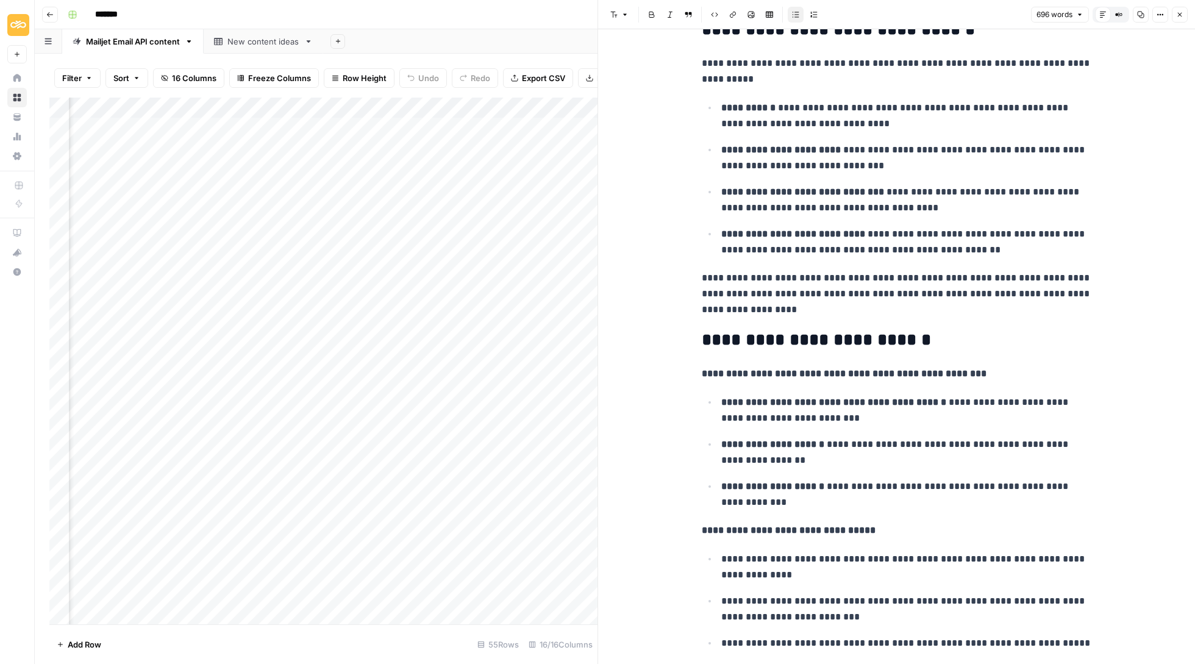 This screenshot has height=664, width=1195. What do you see at coordinates (1060, 15) in the screenshot?
I see `button: 696 words` at bounding box center [1060, 15].